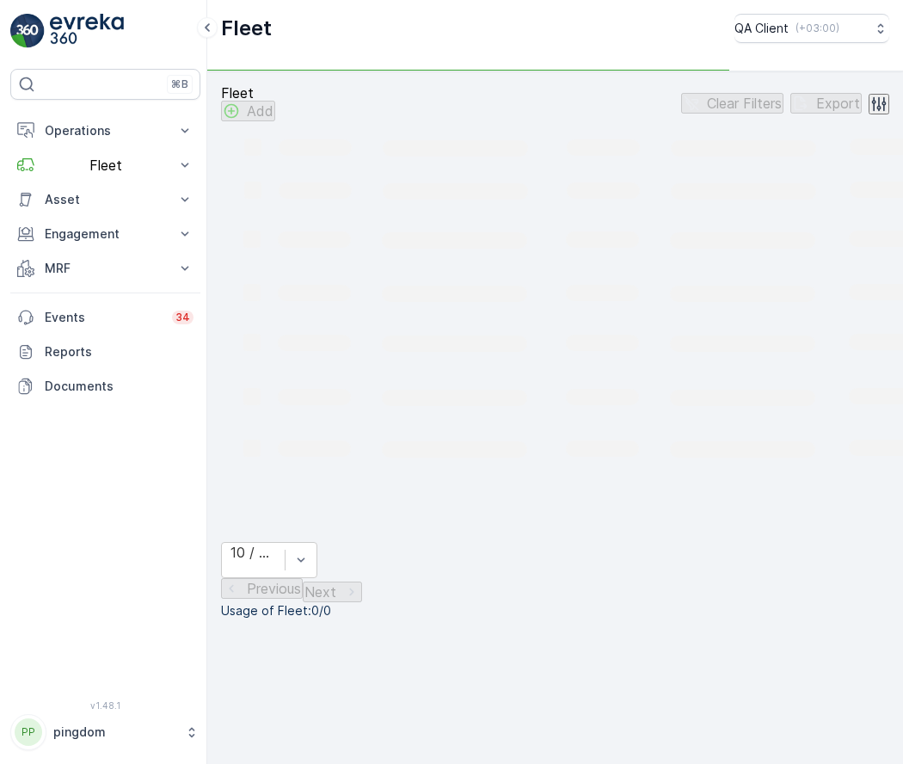 This screenshot has height=764, width=903. Describe the element at coordinates (555, 611) in the screenshot. I see `p: Usage of Fleet : 0/0` at that location.